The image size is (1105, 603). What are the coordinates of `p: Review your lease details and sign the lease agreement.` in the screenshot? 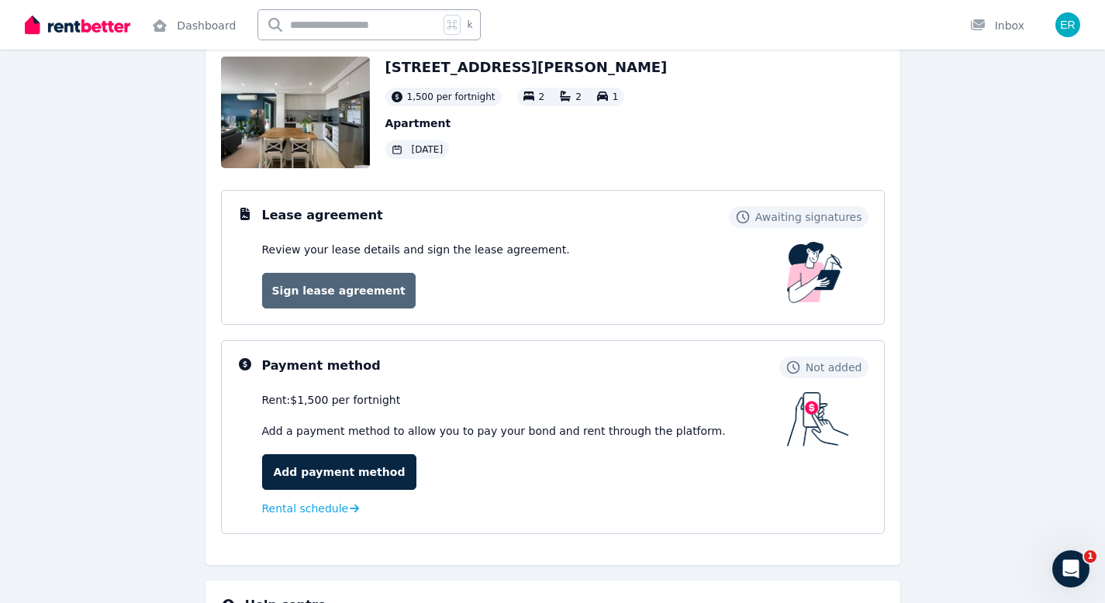 It's located at (416, 250).